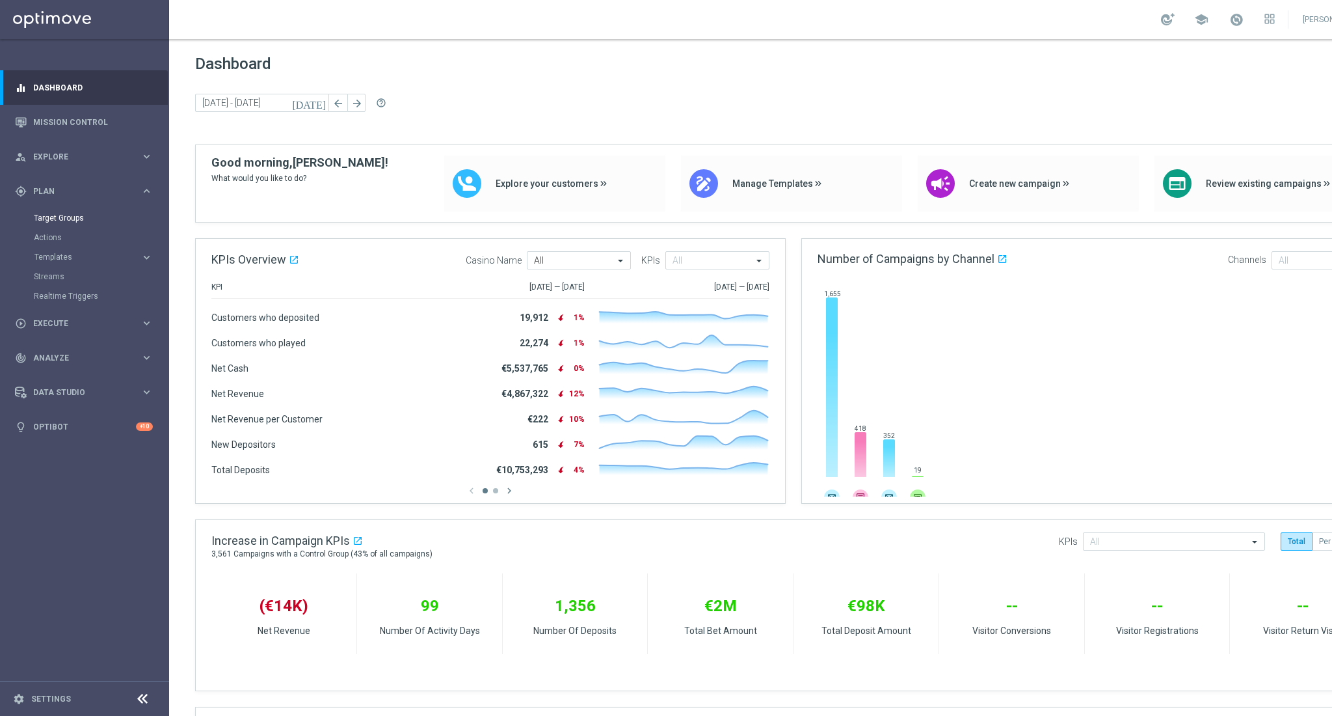 The width and height of the screenshot is (1332, 716). Describe the element at coordinates (21, 191) in the screenshot. I see `i: gps_fixed` at that location.